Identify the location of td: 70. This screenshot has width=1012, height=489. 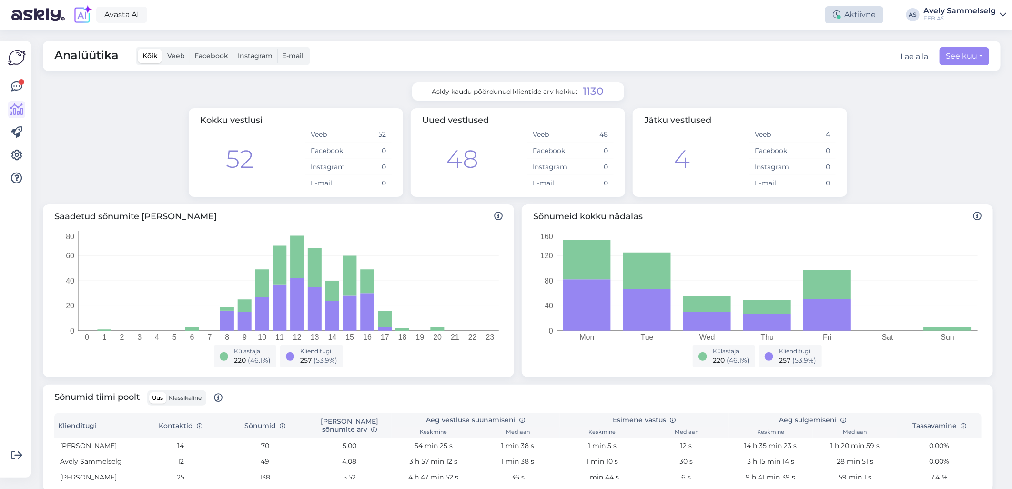
(265, 446).